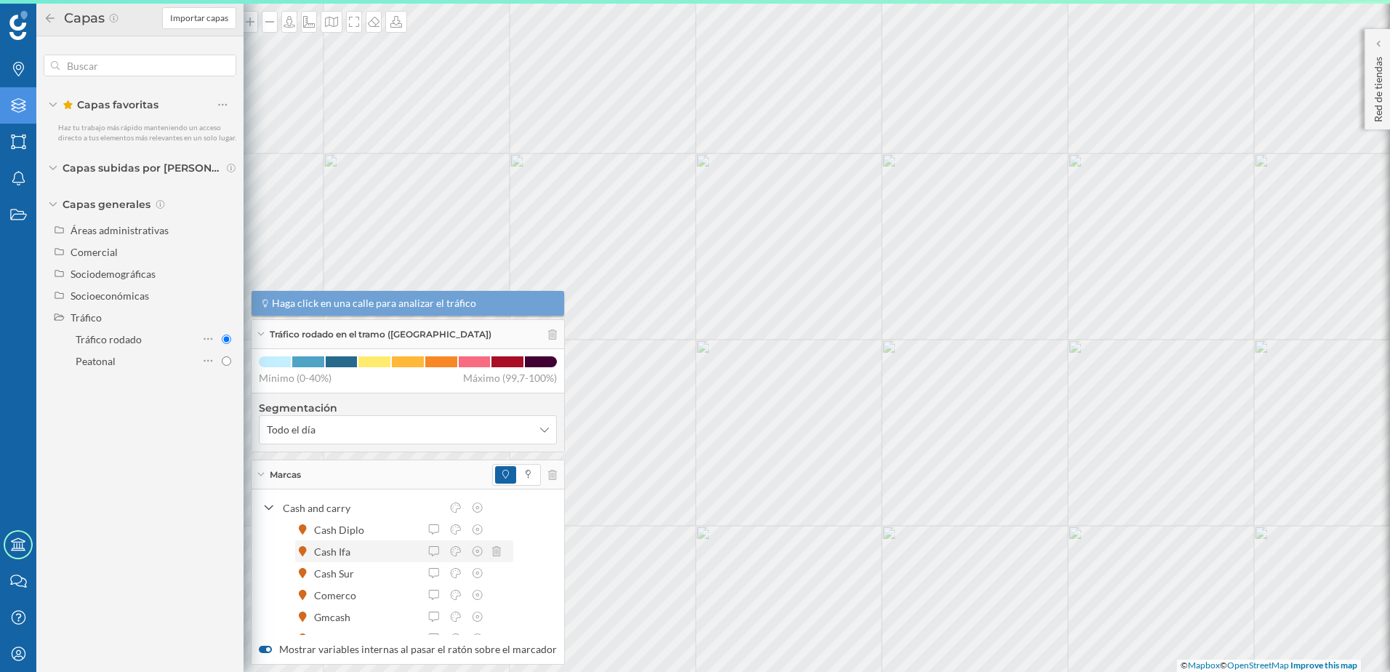 The width and height of the screenshot is (1390, 672). What do you see at coordinates (113, 273) in the screenshot?
I see `div: Sociodemográficas` at bounding box center [113, 273].